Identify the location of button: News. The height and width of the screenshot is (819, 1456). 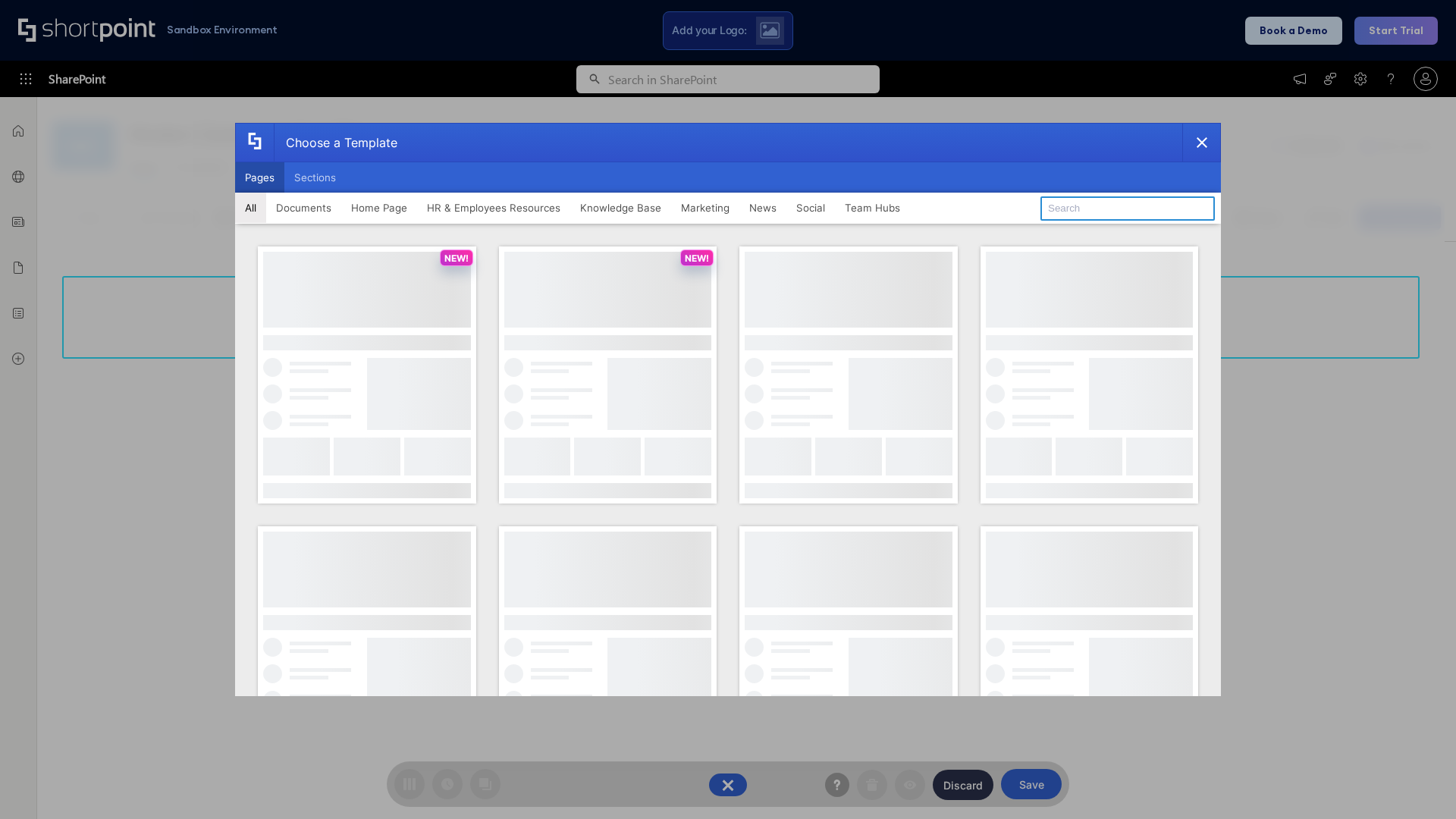
(763, 208).